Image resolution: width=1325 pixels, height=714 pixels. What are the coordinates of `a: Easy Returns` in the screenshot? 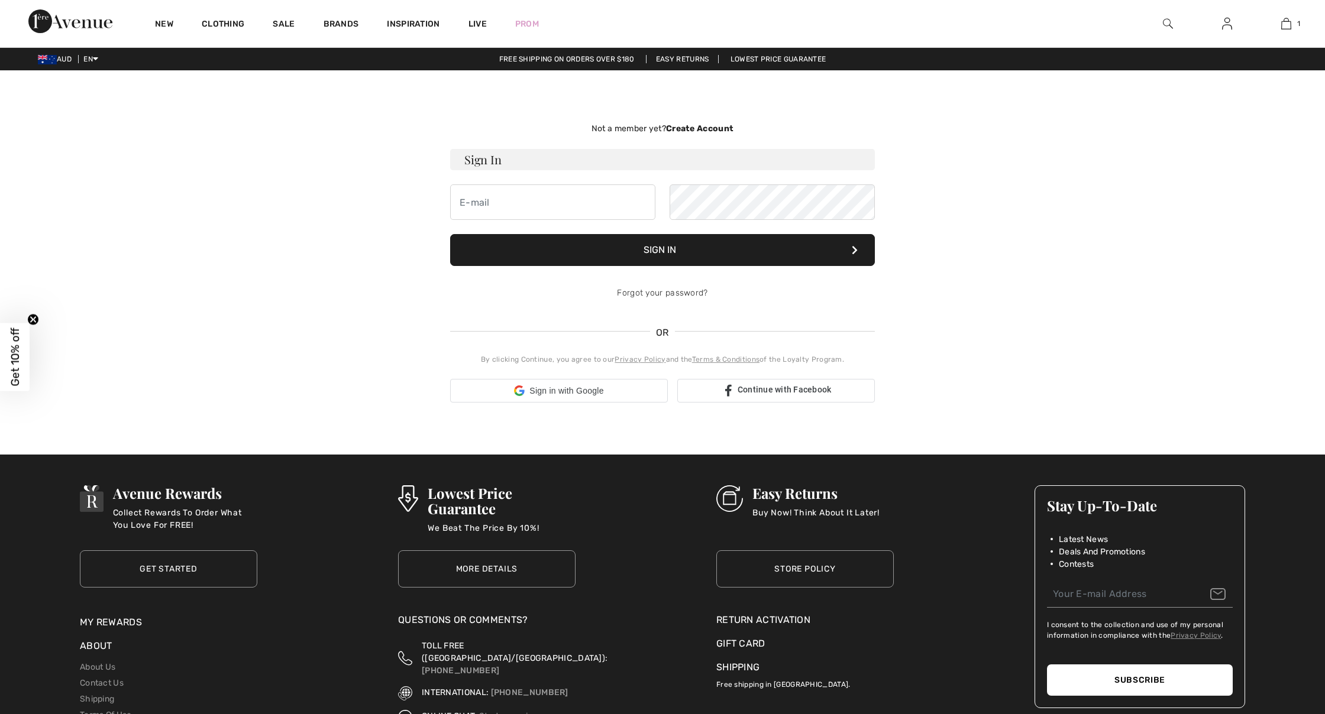 It's located at (682, 59).